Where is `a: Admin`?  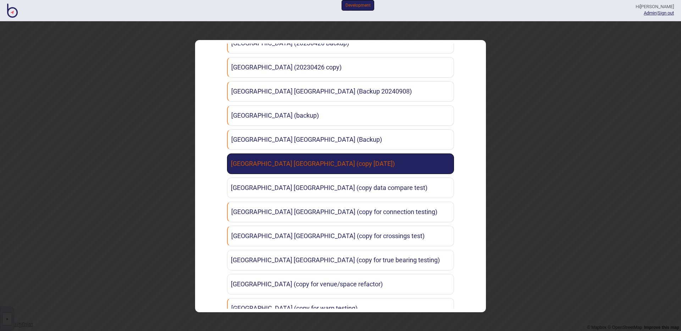 a: Admin is located at coordinates (650, 13).